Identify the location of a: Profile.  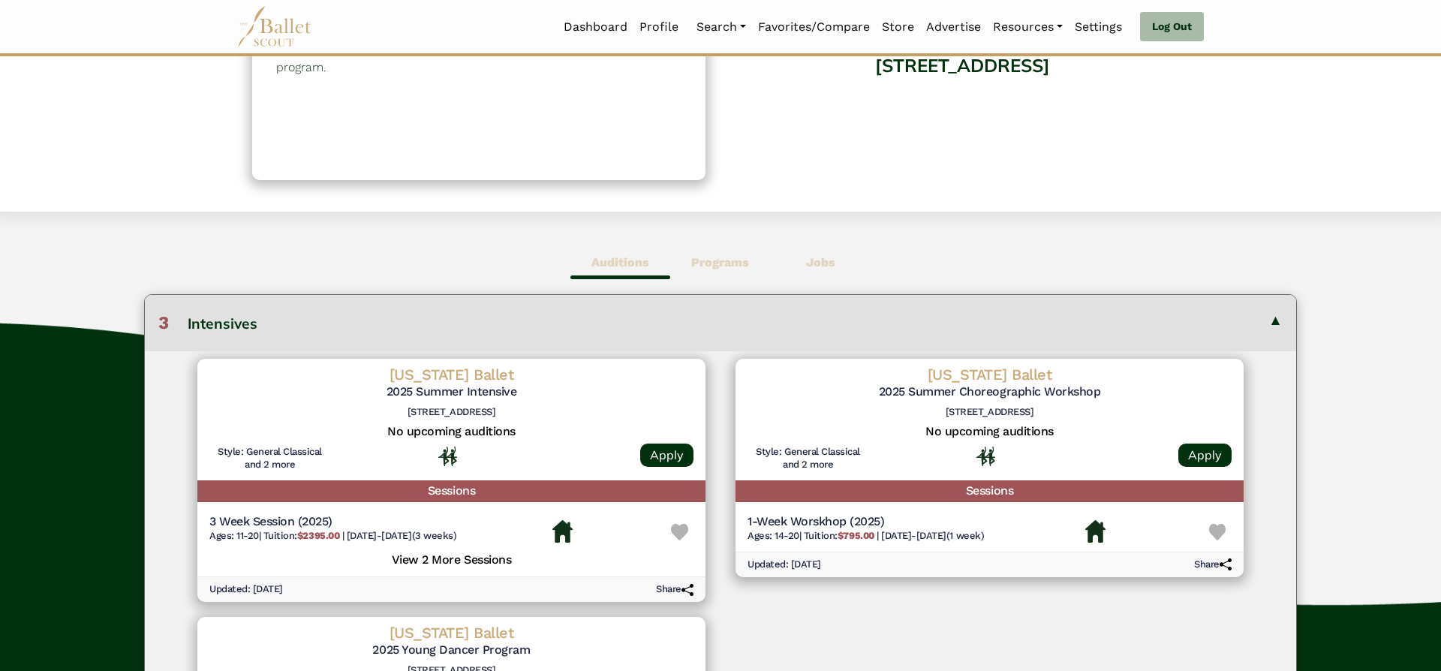
(659, 27).